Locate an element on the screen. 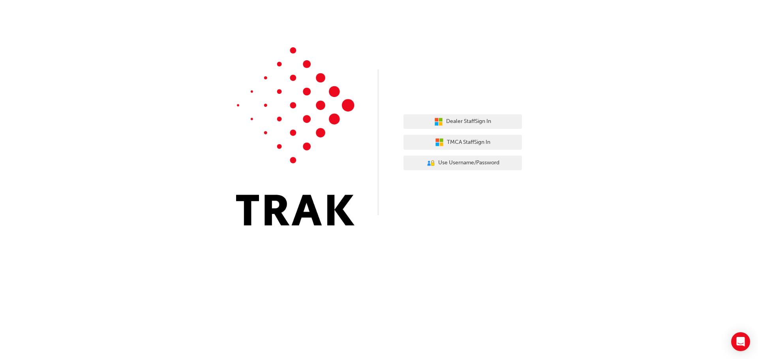  button: Dealer StaffSign In is located at coordinates (462, 122).